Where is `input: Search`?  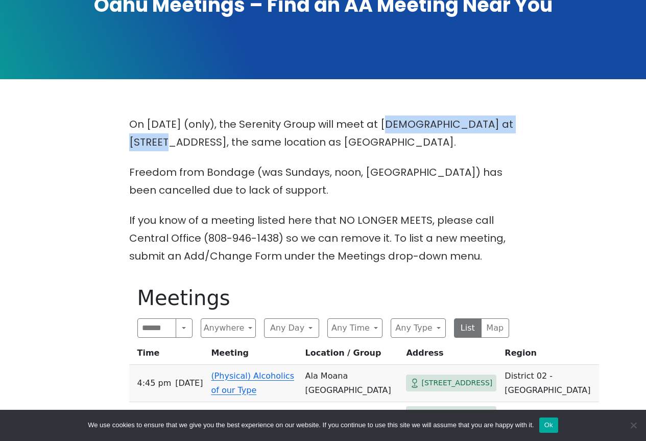 input: Search is located at coordinates (157, 328).